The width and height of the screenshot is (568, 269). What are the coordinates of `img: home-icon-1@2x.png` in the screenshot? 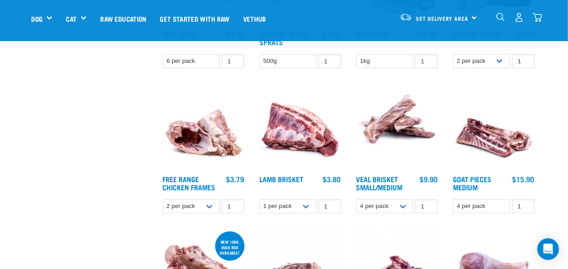 It's located at (501, 17).